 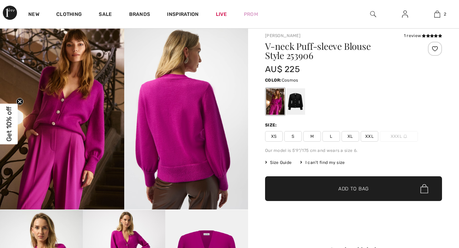 What do you see at coordinates (369, 136) in the screenshot?
I see `span: XXL` at bounding box center [369, 136].